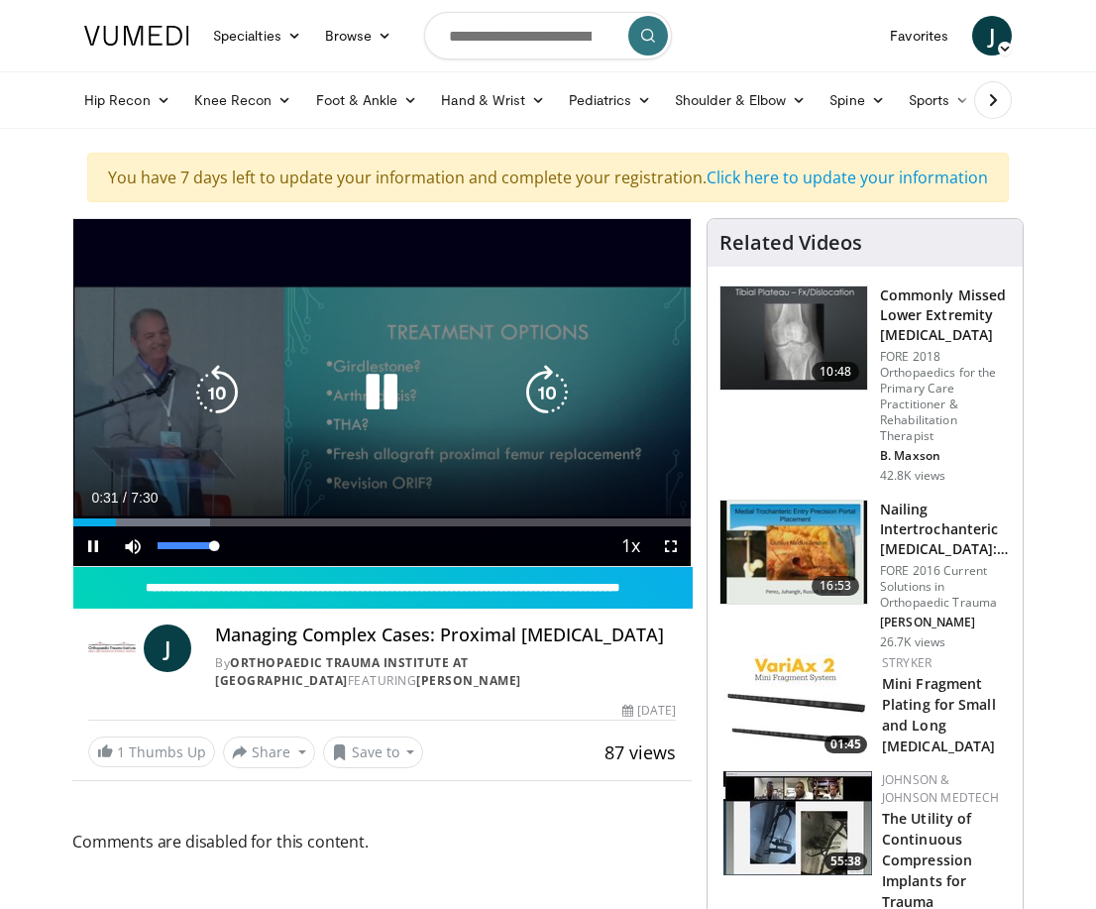  Describe the element at coordinates (918, 36) in the screenshot. I see `a: Favorites` at that location.